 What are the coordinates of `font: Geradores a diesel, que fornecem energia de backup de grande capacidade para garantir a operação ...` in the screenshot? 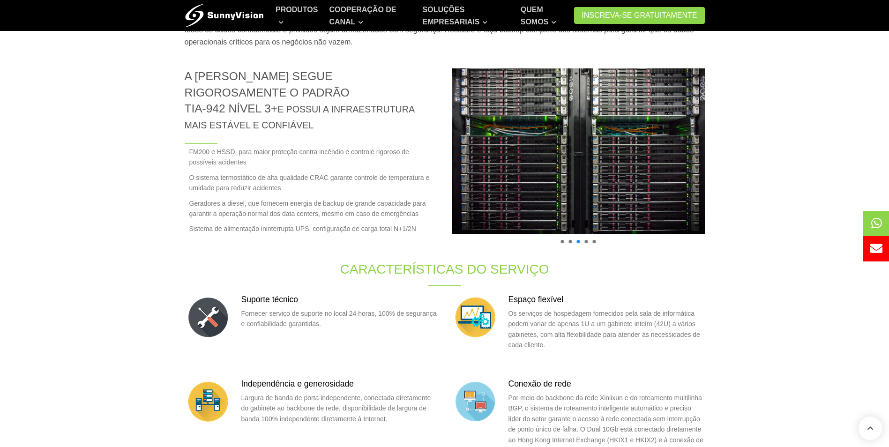 It's located at (314, 209).